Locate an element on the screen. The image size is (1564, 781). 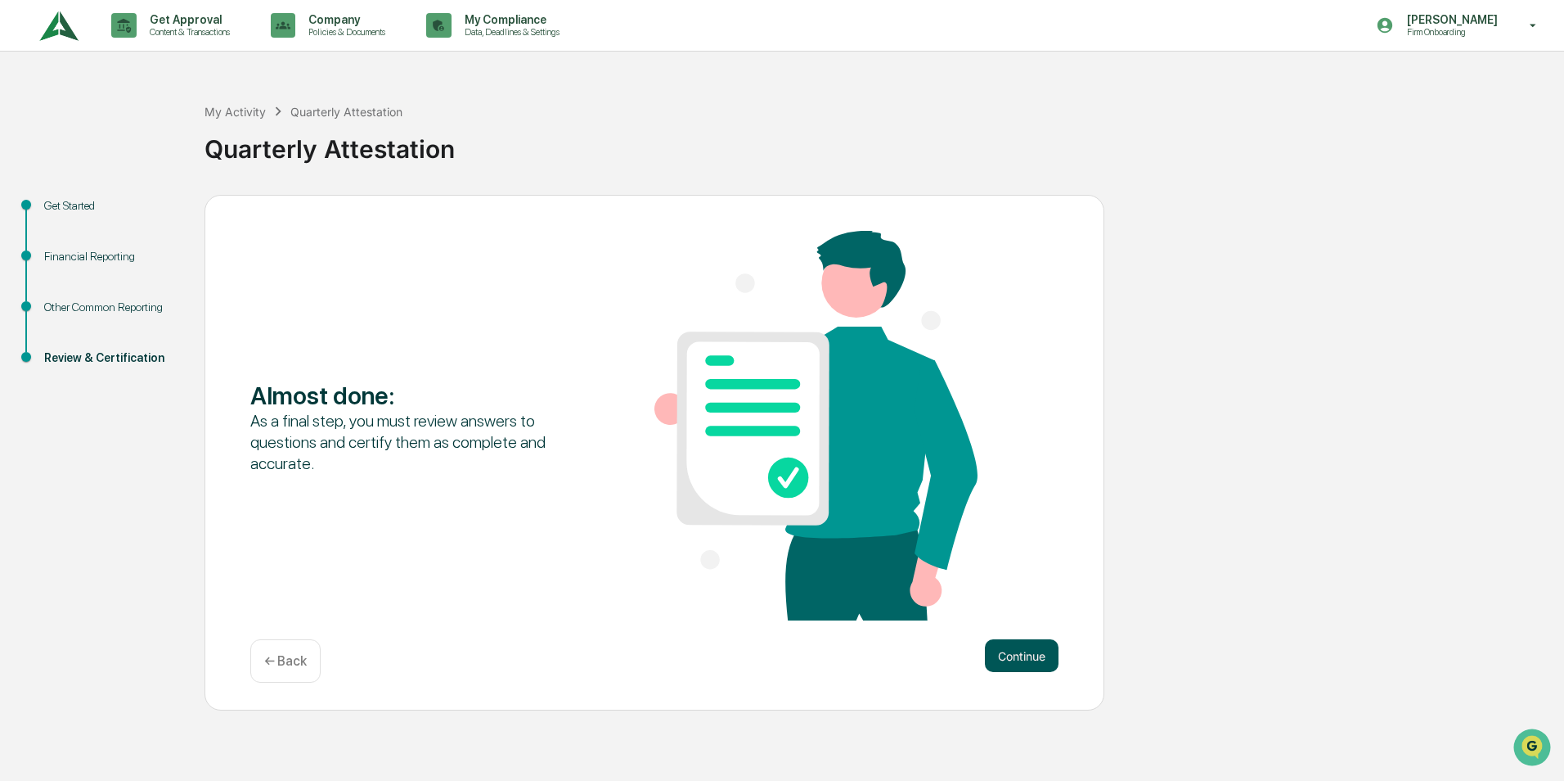
div: Financial Reporting is located at coordinates (111, 256).